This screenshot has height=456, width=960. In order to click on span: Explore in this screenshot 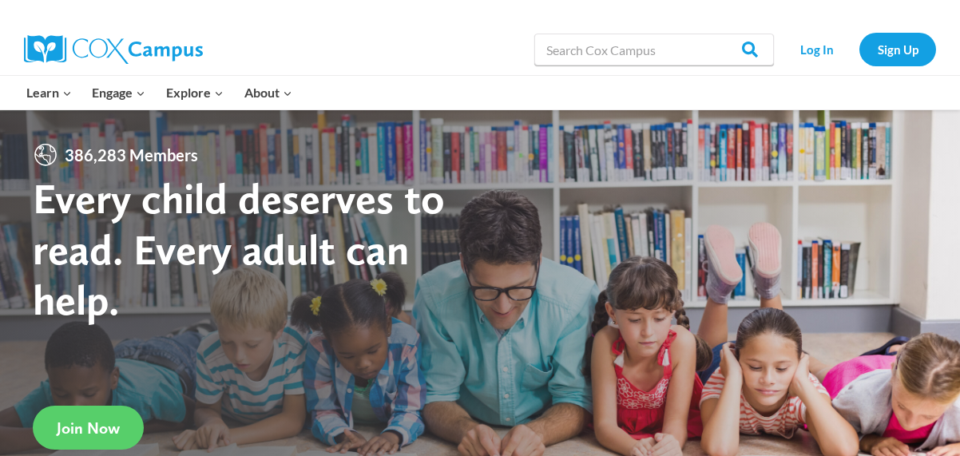, I will do `click(195, 93)`.